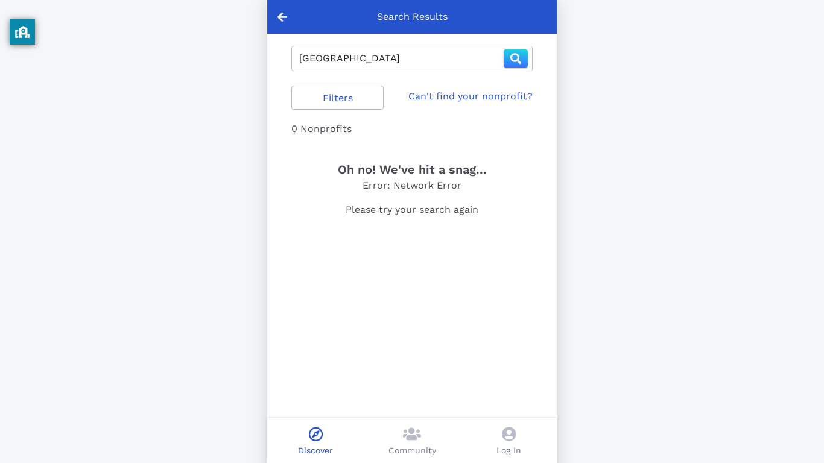  Describe the element at coordinates (22, 32) in the screenshot. I see `button: privacy banner` at that location.